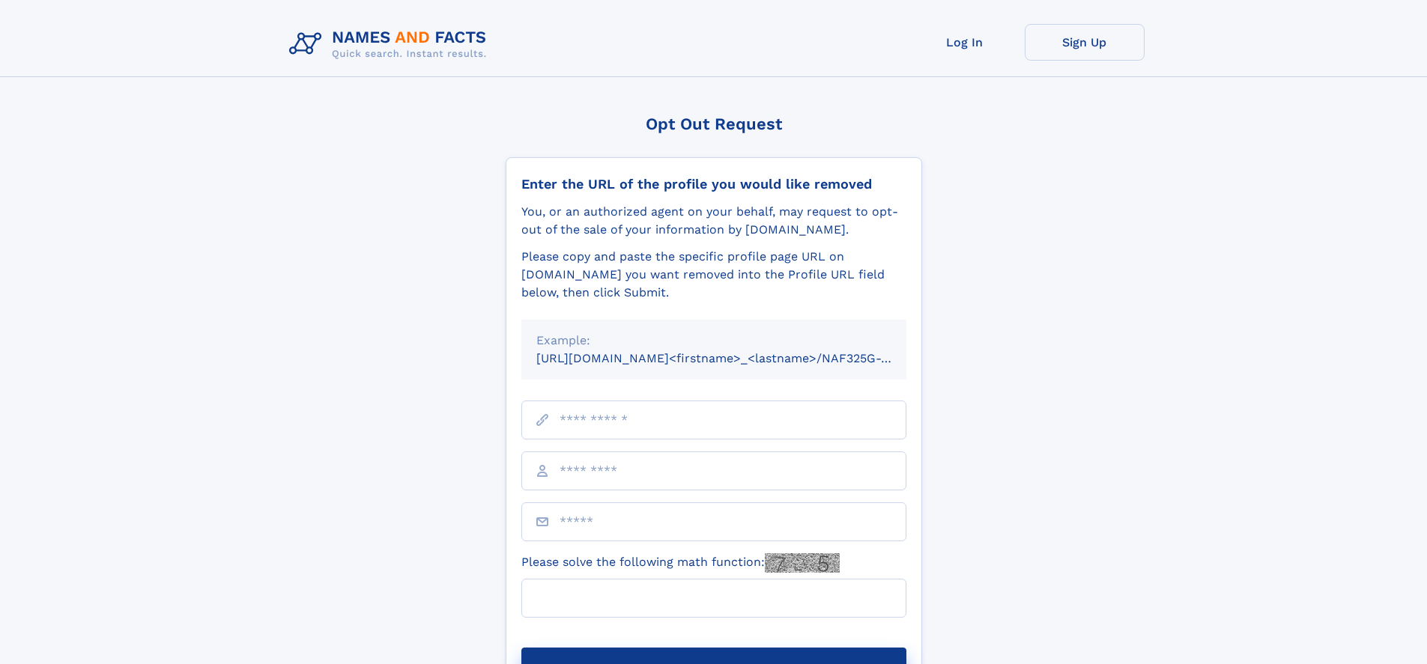 This screenshot has width=1427, height=664. I want to click on div: You, or an authorized agent on your behalf, may request to opt-out of the sale of your informatio..., so click(714, 221).